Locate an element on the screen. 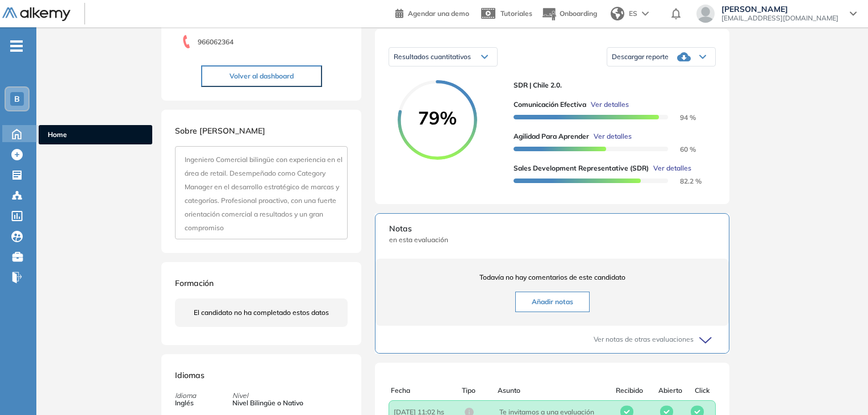 The width and height of the screenshot is (868, 415). div: Tipo is located at coordinates (479, 390).